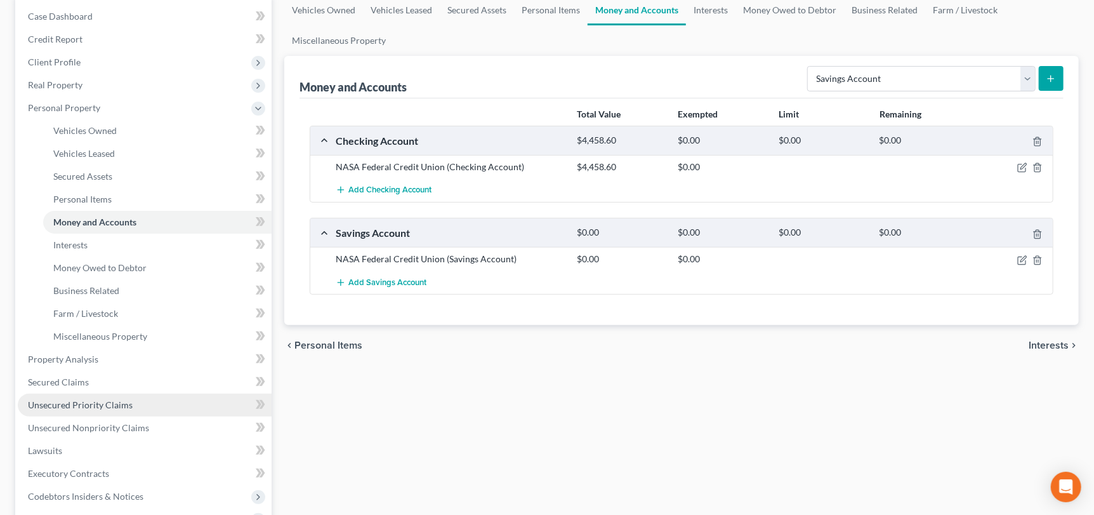 The width and height of the screenshot is (1094, 515). Describe the element at coordinates (54, 62) in the screenshot. I see `span: Client Profile` at that location.